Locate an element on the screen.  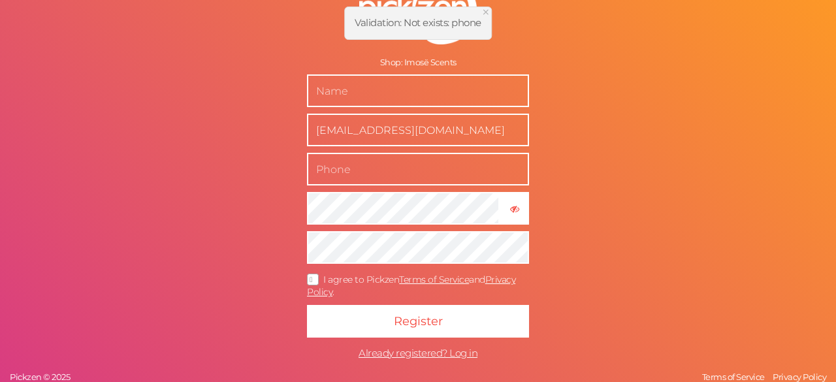
div: Shop: Imosë Scents is located at coordinates (418, 63).